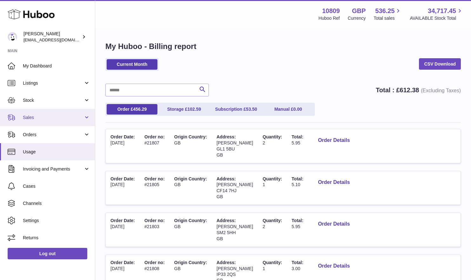 This screenshot has height=280, width=471. What do you see at coordinates (440, 64) in the screenshot?
I see `a: CSV Download` at bounding box center [440, 64].